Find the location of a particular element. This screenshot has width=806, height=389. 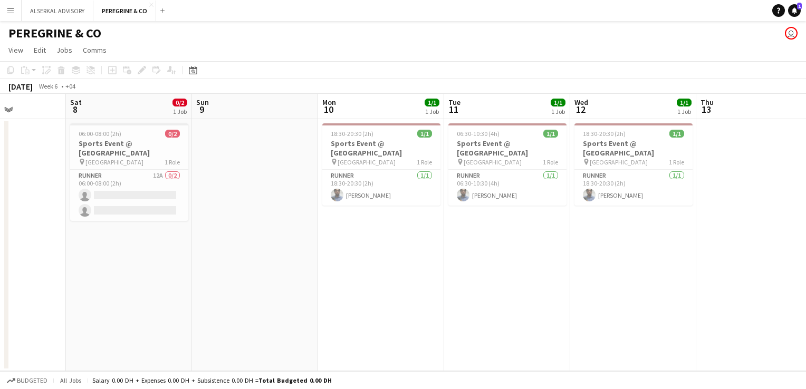

span: View is located at coordinates (16, 50).